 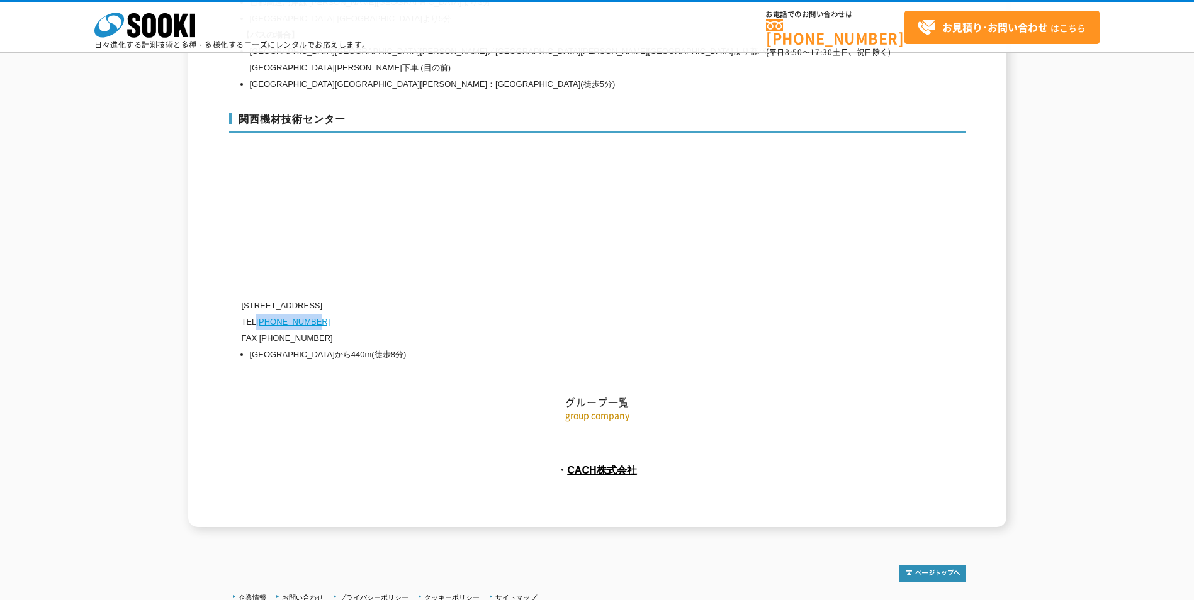 What do you see at coordinates (995, 27) in the screenshot?
I see `strong: お見積り･お問い合わせ` at bounding box center [995, 27].